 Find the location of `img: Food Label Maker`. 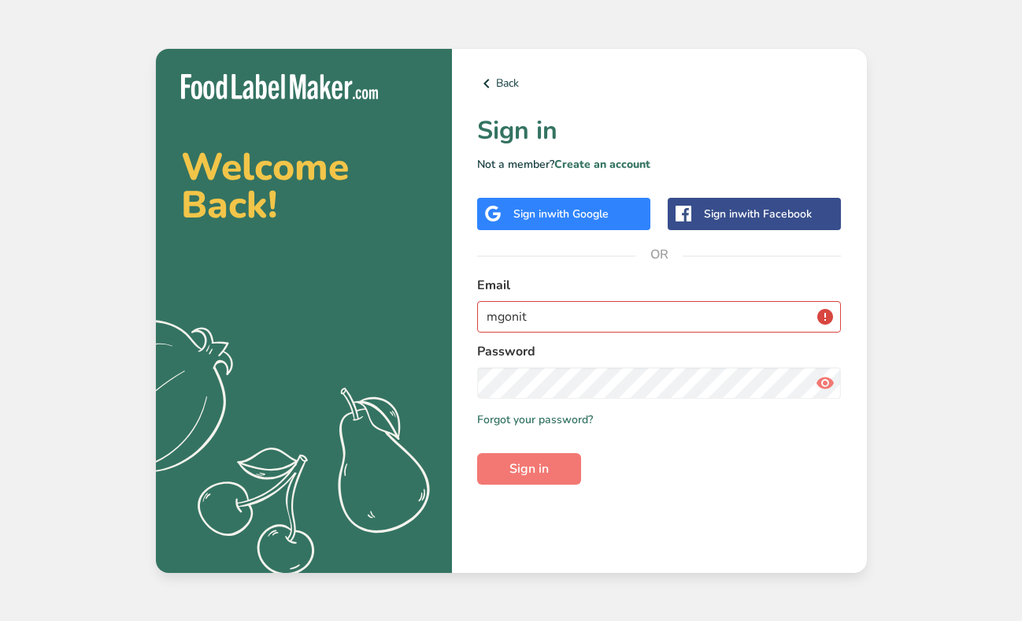

img: Food Label Maker is located at coordinates (280, 87).